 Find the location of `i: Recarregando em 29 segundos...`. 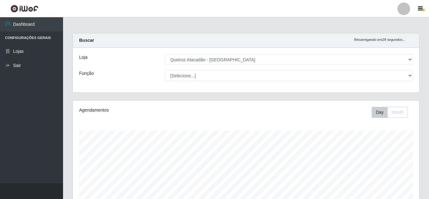

i: Recarregando em 29 segundos... is located at coordinates (379, 40).